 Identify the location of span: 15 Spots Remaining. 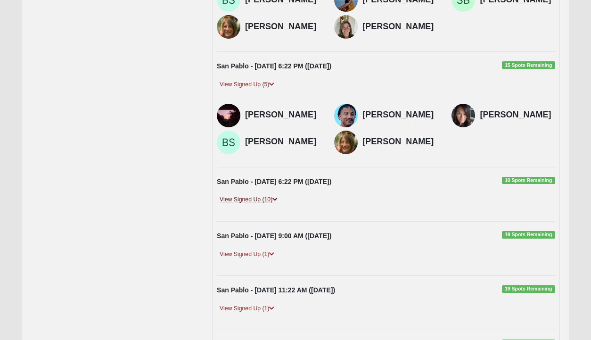
(529, 65).